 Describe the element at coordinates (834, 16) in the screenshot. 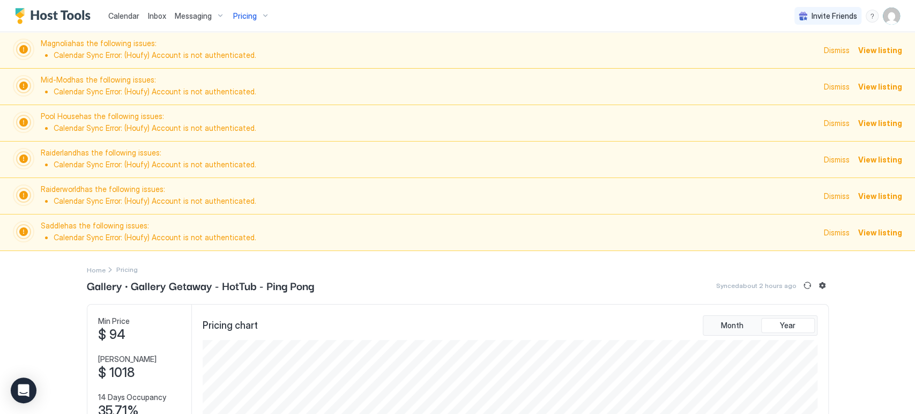

I see `span: Invite Friends` at that location.